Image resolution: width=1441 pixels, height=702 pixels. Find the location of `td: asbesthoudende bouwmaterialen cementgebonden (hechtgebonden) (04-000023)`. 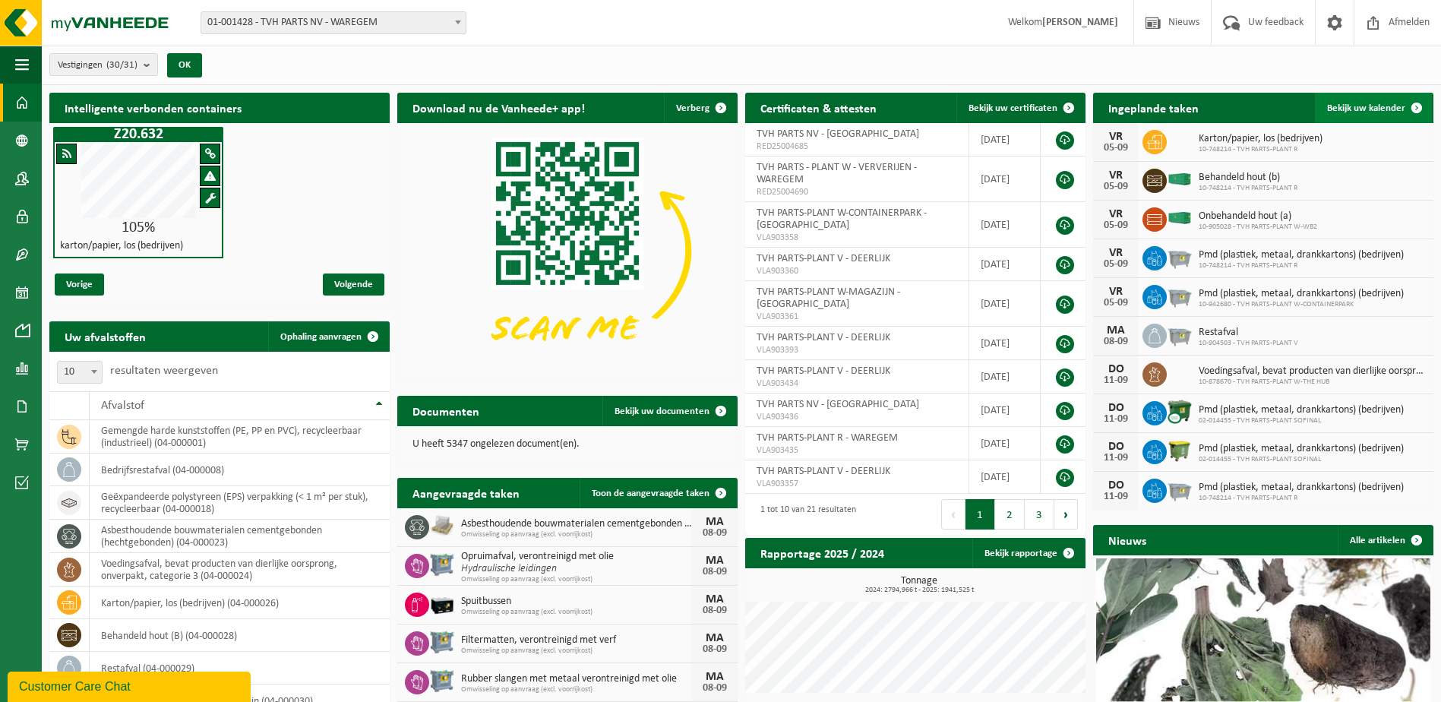

td: asbesthoudende bouwmaterialen cementgebonden (hechtgebonden) (04-000023) is located at coordinates (239, 536).